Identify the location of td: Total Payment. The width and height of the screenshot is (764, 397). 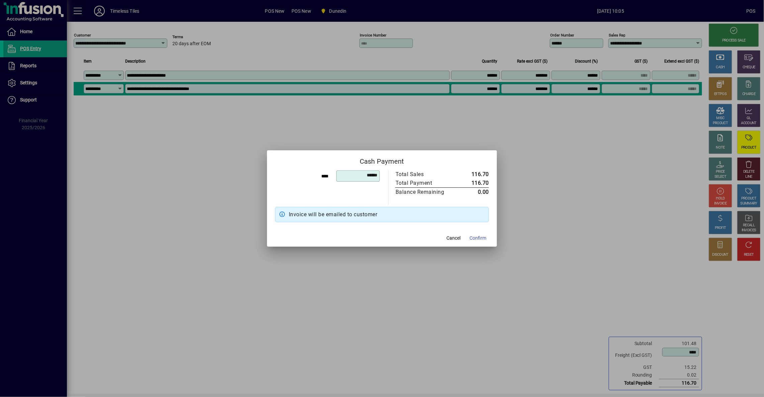
(427, 183).